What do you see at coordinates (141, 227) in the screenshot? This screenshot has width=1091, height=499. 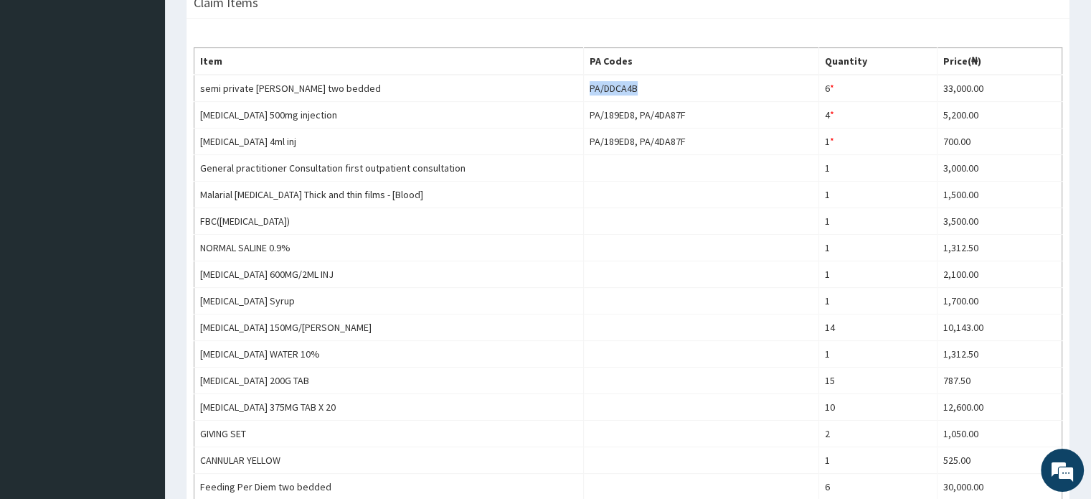 I see `span: We're online!` at bounding box center [141, 227].